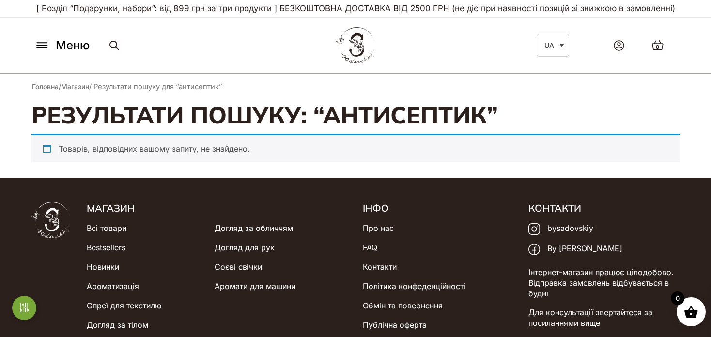 The image size is (711, 337). What do you see at coordinates (124, 306) in the screenshot?
I see `a: Спреї для текстилю` at bounding box center [124, 306].